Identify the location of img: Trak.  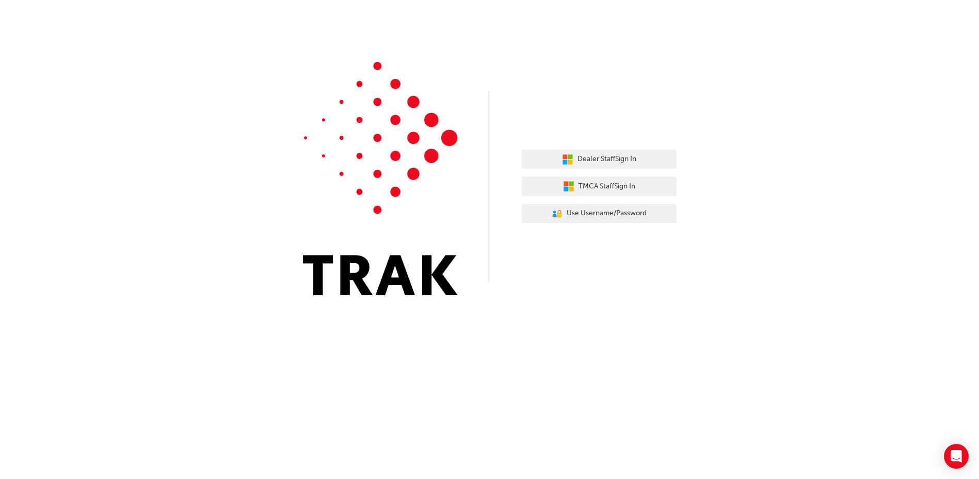
(380, 179).